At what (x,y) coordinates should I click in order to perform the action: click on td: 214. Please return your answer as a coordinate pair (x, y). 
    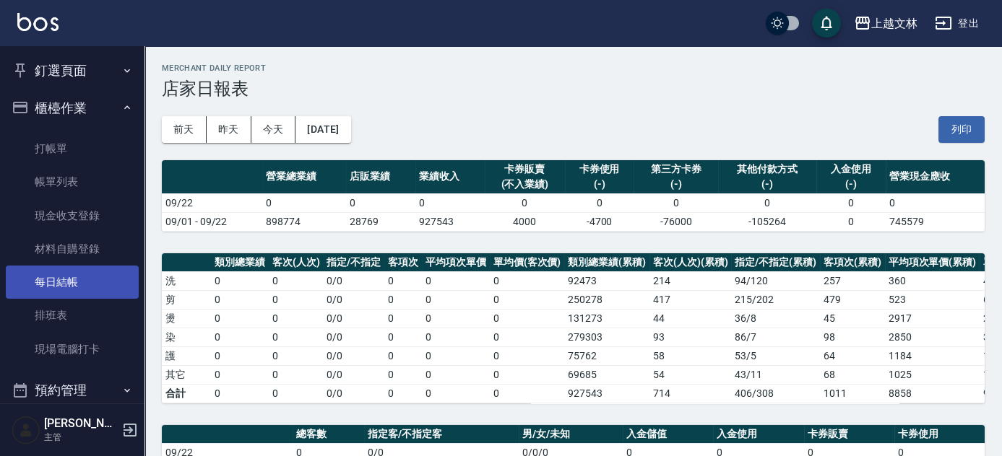
    Looking at the image, I should click on (690, 281).